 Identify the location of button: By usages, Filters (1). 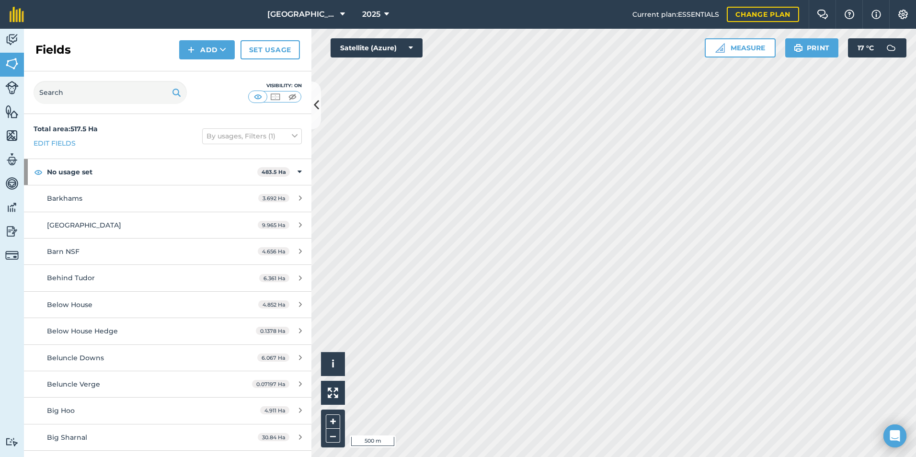
(252, 136).